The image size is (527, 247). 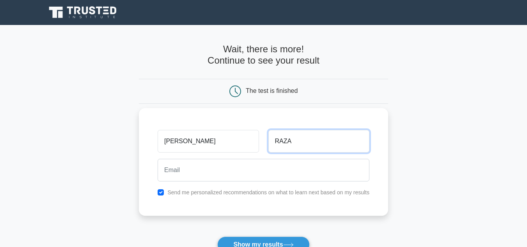 I want to click on input: Email, so click(x=263, y=170).